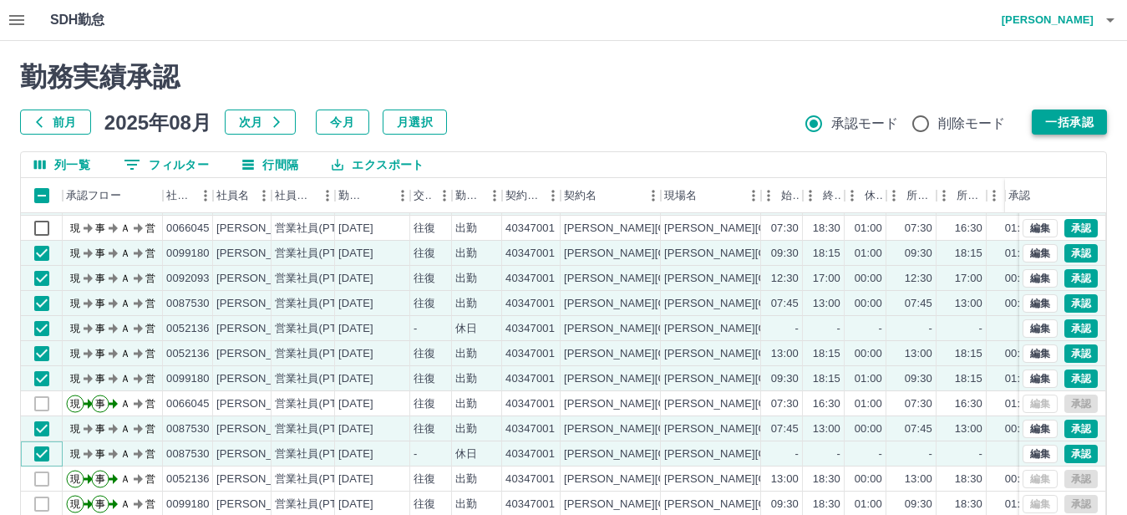  Describe the element at coordinates (961, 195) in the screenshot. I see `div: 所定終業` at that location.